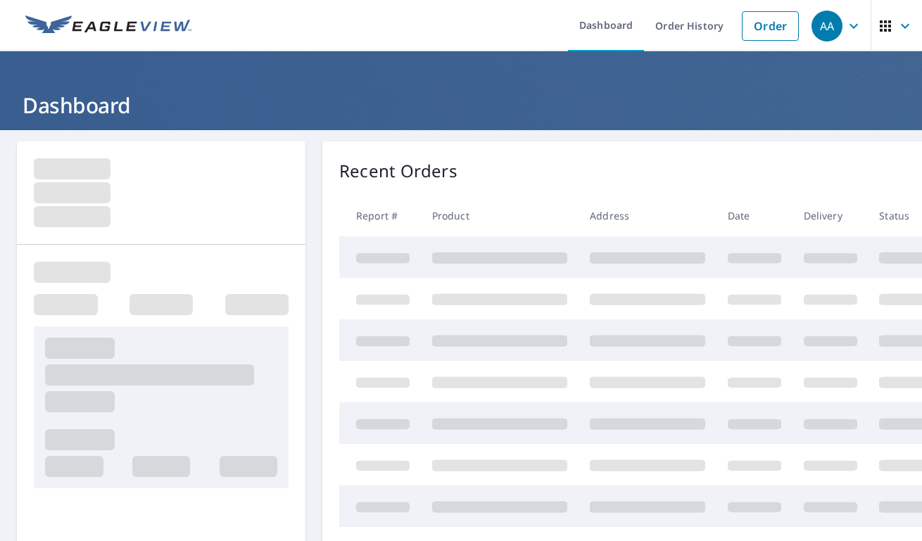 The height and width of the screenshot is (541, 922). Describe the element at coordinates (830, 215) in the screenshot. I see `th: Delivery` at that location.